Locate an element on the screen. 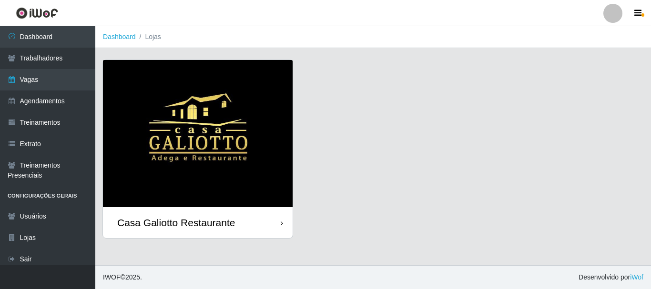 This screenshot has width=651, height=289. span: © 2025 . is located at coordinates (122, 277).